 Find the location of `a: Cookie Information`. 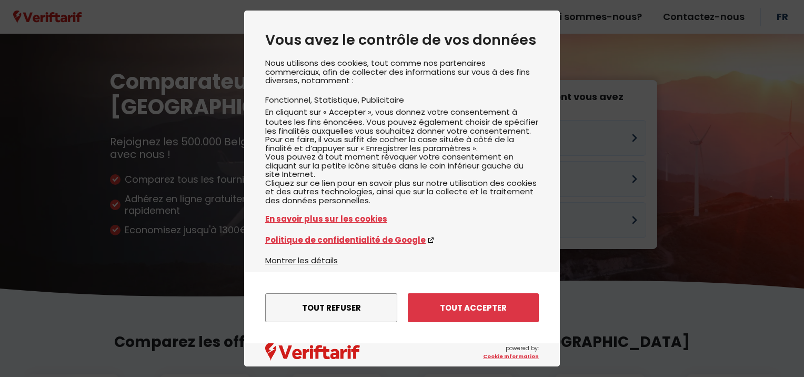

a: Cookie Information is located at coordinates (511, 356).